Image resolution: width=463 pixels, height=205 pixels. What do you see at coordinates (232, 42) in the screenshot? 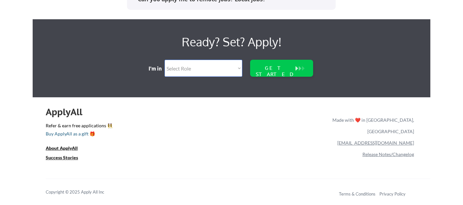
I see `div: Ready? Set? Apply!` at bounding box center [232, 42].